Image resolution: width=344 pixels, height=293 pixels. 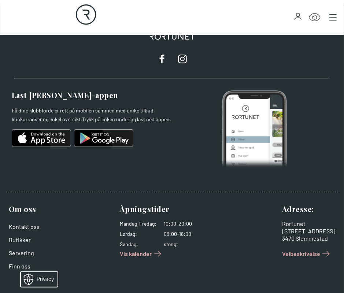 I want to click on dd: stengt, so click(x=183, y=244).